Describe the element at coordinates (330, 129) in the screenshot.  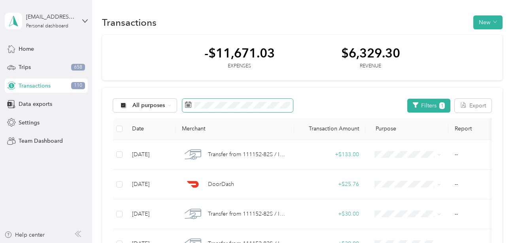
I see `th: Transaction Amount` at that location.